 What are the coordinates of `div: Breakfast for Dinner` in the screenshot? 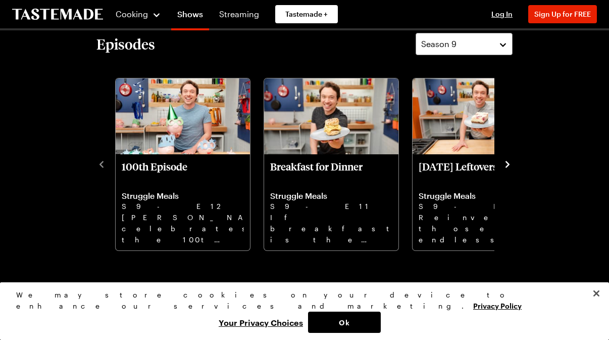 It's located at (332, 164).